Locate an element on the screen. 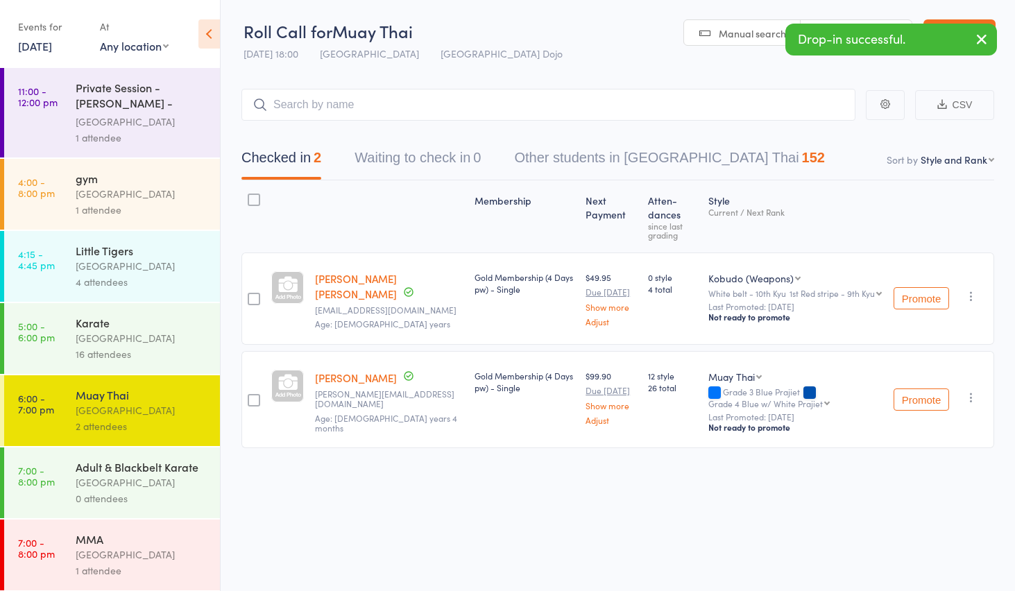 The width and height of the screenshot is (1015, 591). input: Search by name is located at coordinates (548, 105).